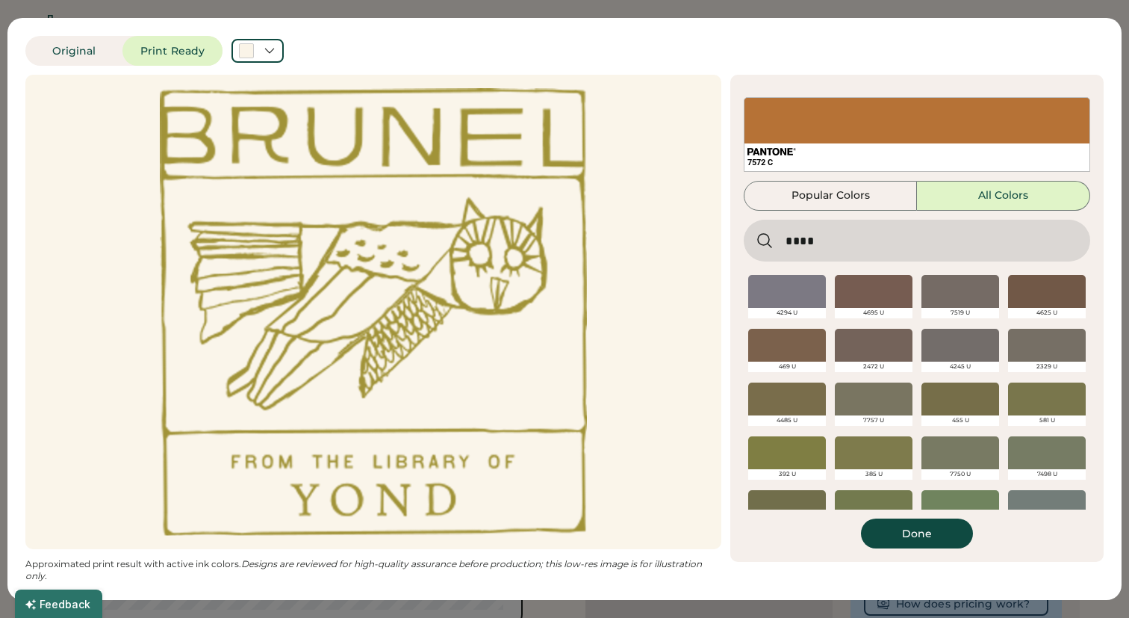 This screenshot has height=618, width=1129. What do you see at coordinates (917, 162) in the screenshot?
I see `div: 7572 C` at bounding box center [917, 162].